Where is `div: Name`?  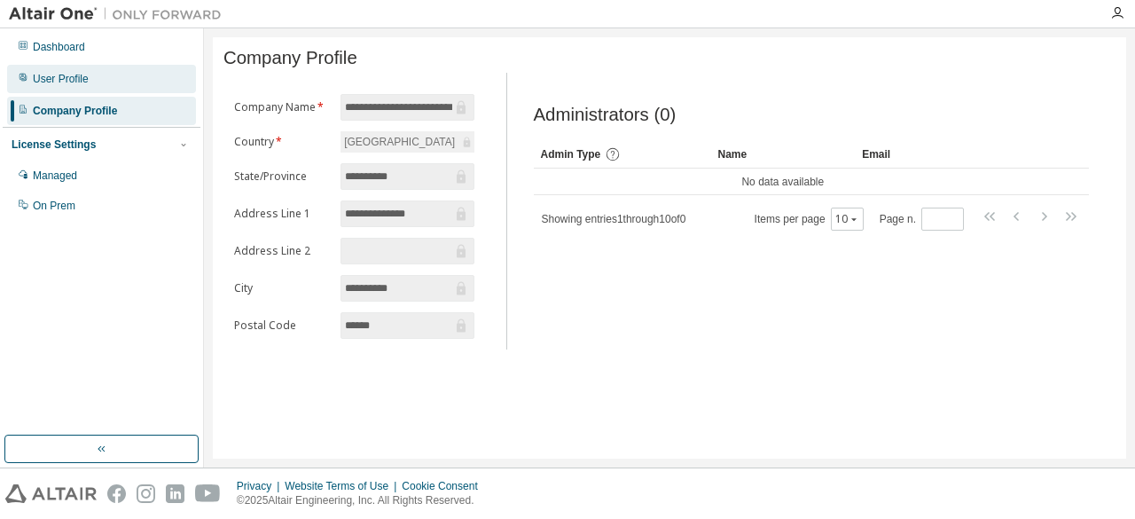
div: Name is located at coordinates (783, 154).